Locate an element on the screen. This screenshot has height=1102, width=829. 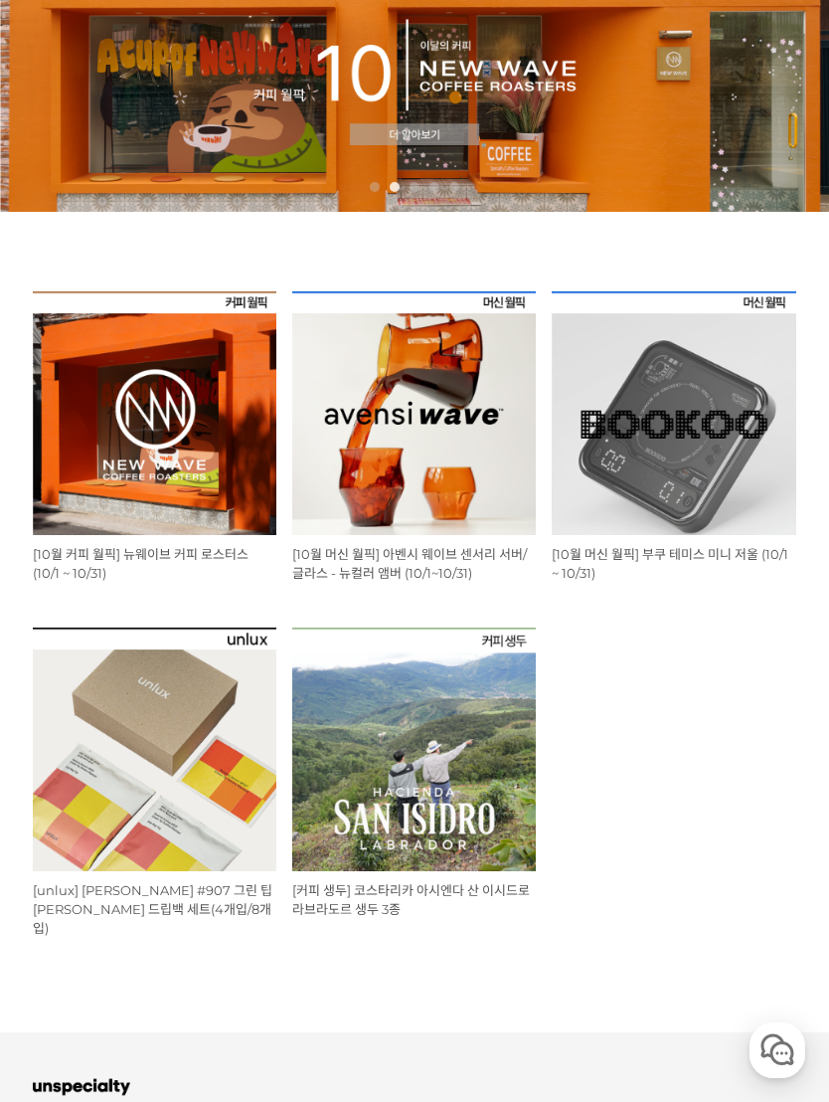
a: 홈 is located at coordinates (69, 655).